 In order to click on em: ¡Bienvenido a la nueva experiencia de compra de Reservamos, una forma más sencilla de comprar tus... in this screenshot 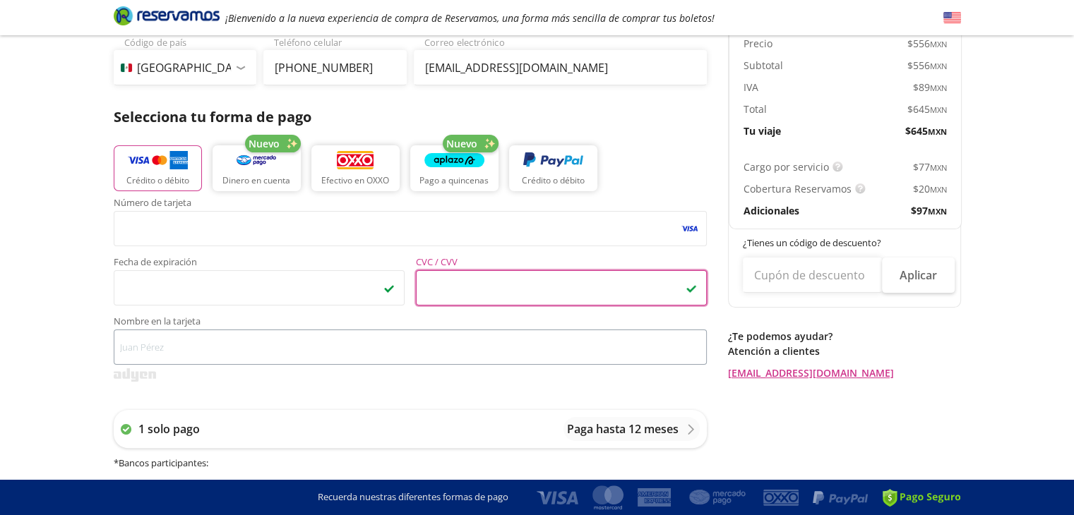, I will do `click(469, 18)`.